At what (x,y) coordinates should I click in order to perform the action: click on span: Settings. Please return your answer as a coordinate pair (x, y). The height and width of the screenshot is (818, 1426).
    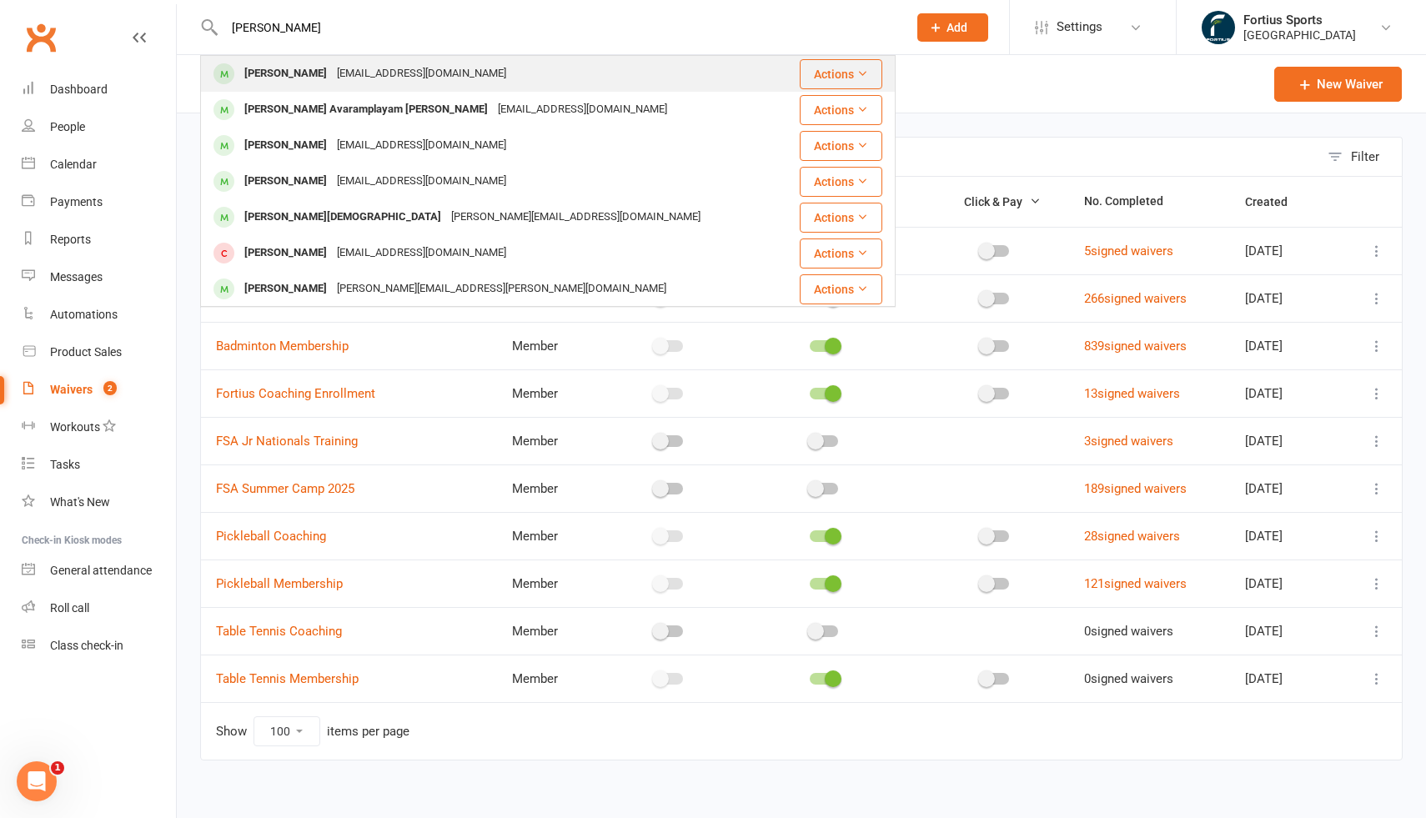
    Looking at the image, I should click on (1079, 27).